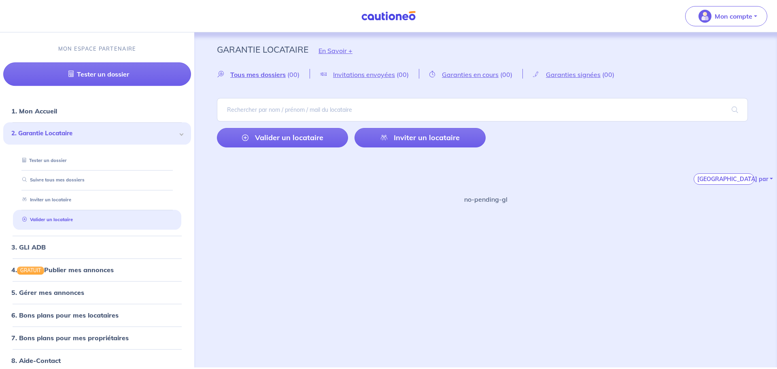  Describe the element at coordinates (97, 315) in the screenshot. I see `div: 6. Bons plans pour mes locataires` at that location.